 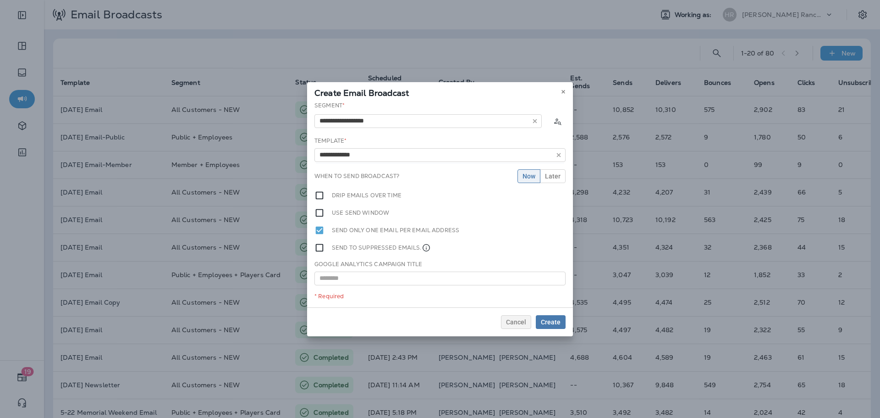 I want to click on button: Later, so click(x=553, y=176).